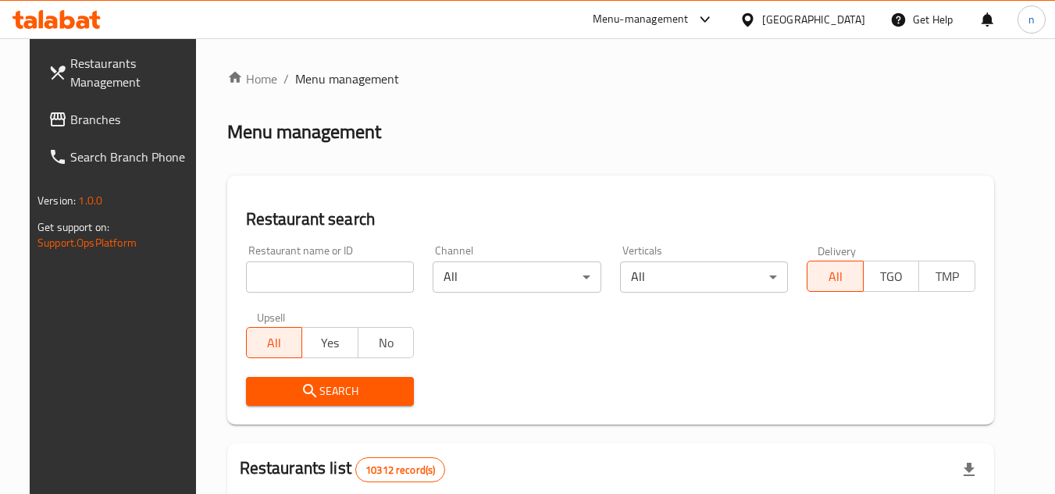 The image size is (1055, 494). What do you see at coordinates (330, 343) in the screenshot?
I see `span: Yes` at bounding box center [330, 343].